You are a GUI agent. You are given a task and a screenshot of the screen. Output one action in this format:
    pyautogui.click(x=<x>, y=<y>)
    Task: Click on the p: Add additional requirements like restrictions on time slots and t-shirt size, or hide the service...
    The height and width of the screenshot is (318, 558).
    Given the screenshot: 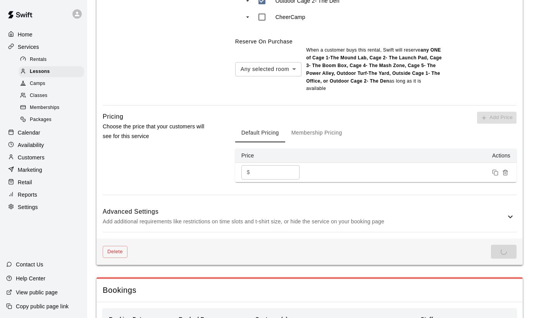 What is the action you would take?
    pyautogui.click(x=304, y=221)
    